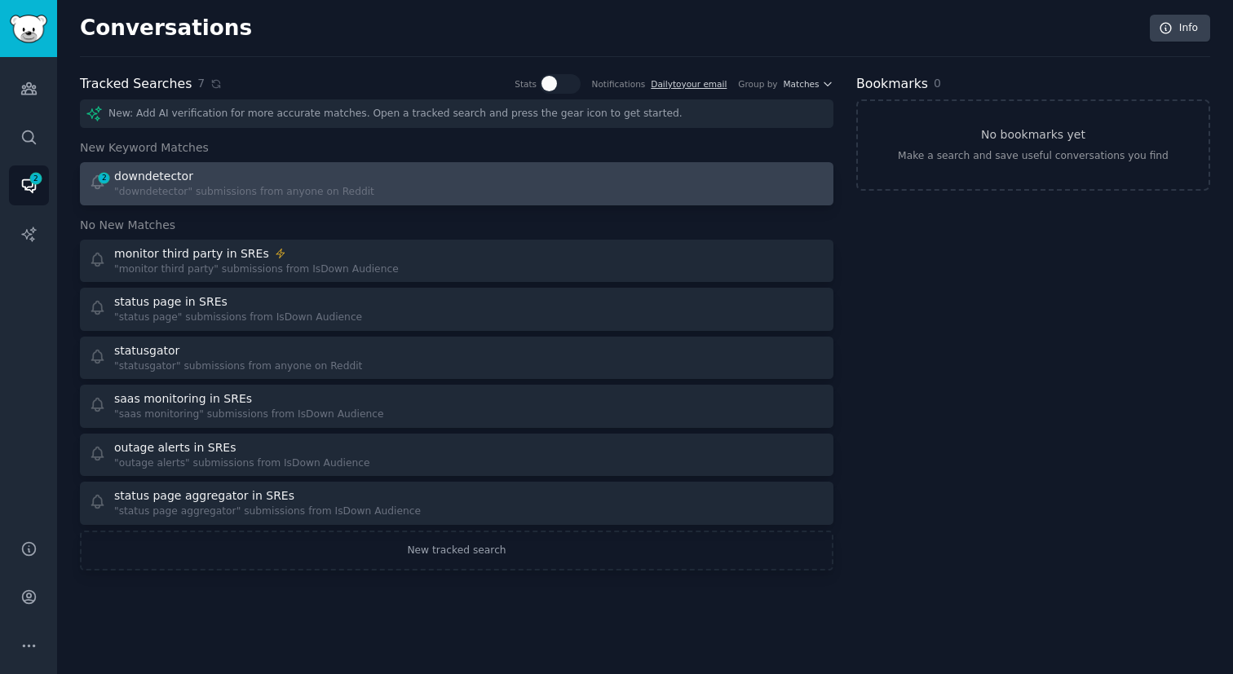 This screenshot has width=1233, height=674. Describe the element at coordinates (127, 225) in the screenshot. I see `span: No New Matches` at that location.